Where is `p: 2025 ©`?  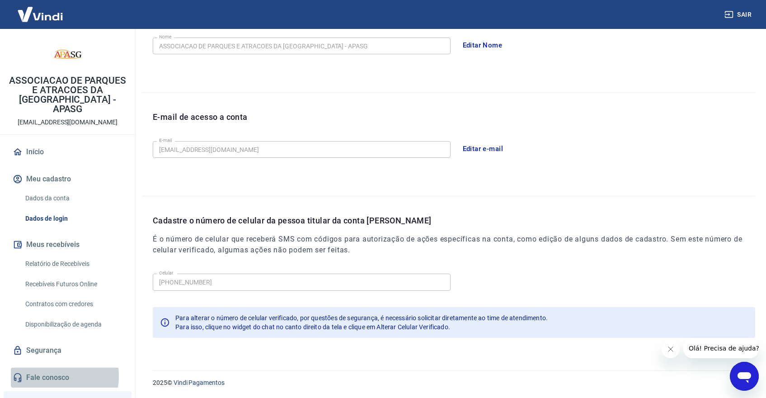 p: 2025 © is located at coordinates (448, 382).